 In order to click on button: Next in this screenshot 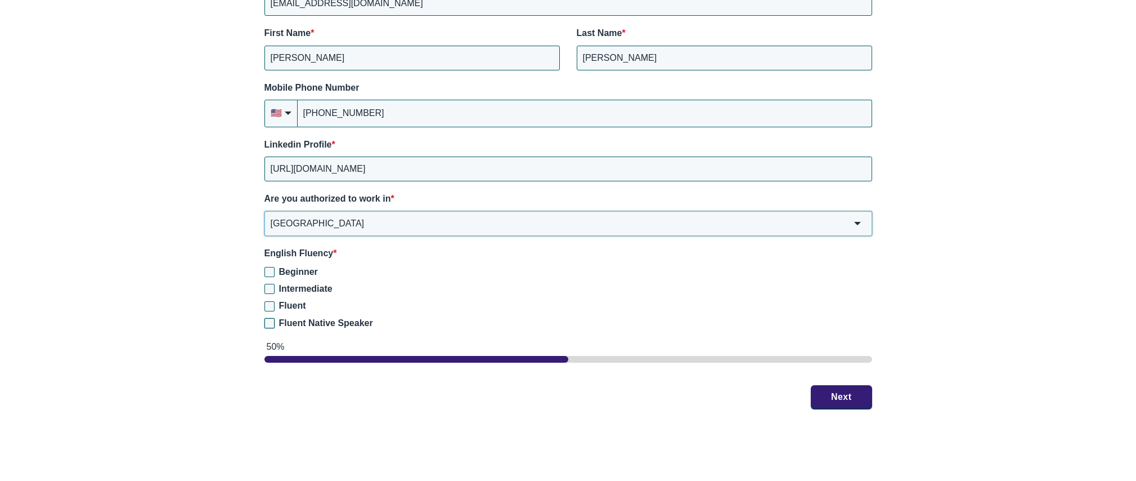, I will do `click(842, 397)`.